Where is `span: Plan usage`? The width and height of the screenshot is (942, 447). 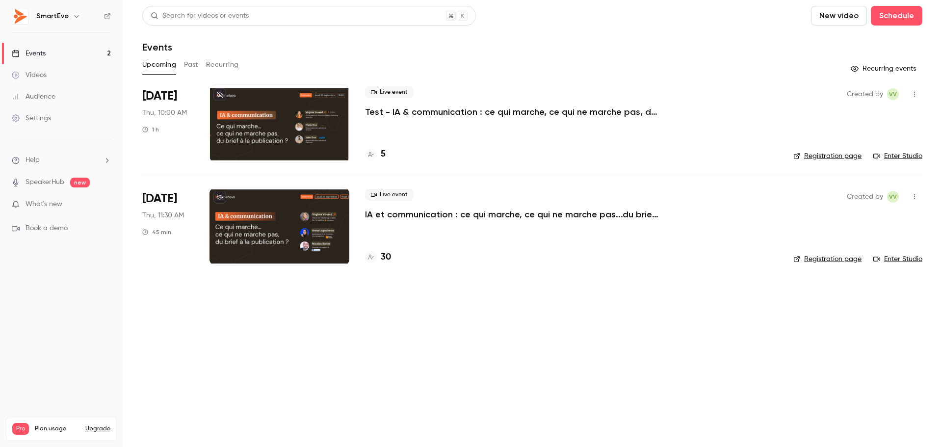 span: Plan usage is located at coordinates (57, 429).